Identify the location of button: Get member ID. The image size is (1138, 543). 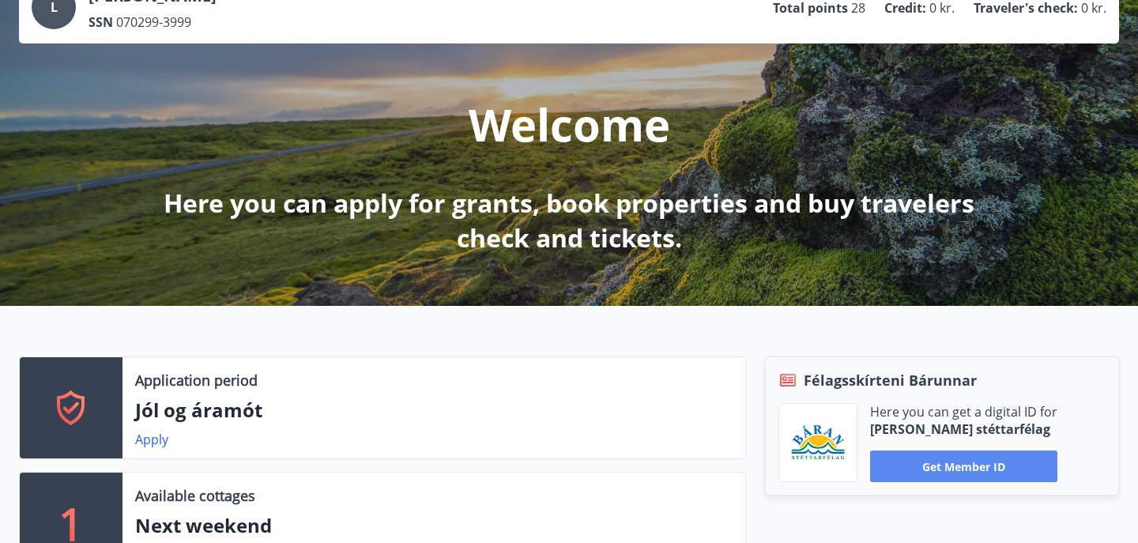
(963, 466).